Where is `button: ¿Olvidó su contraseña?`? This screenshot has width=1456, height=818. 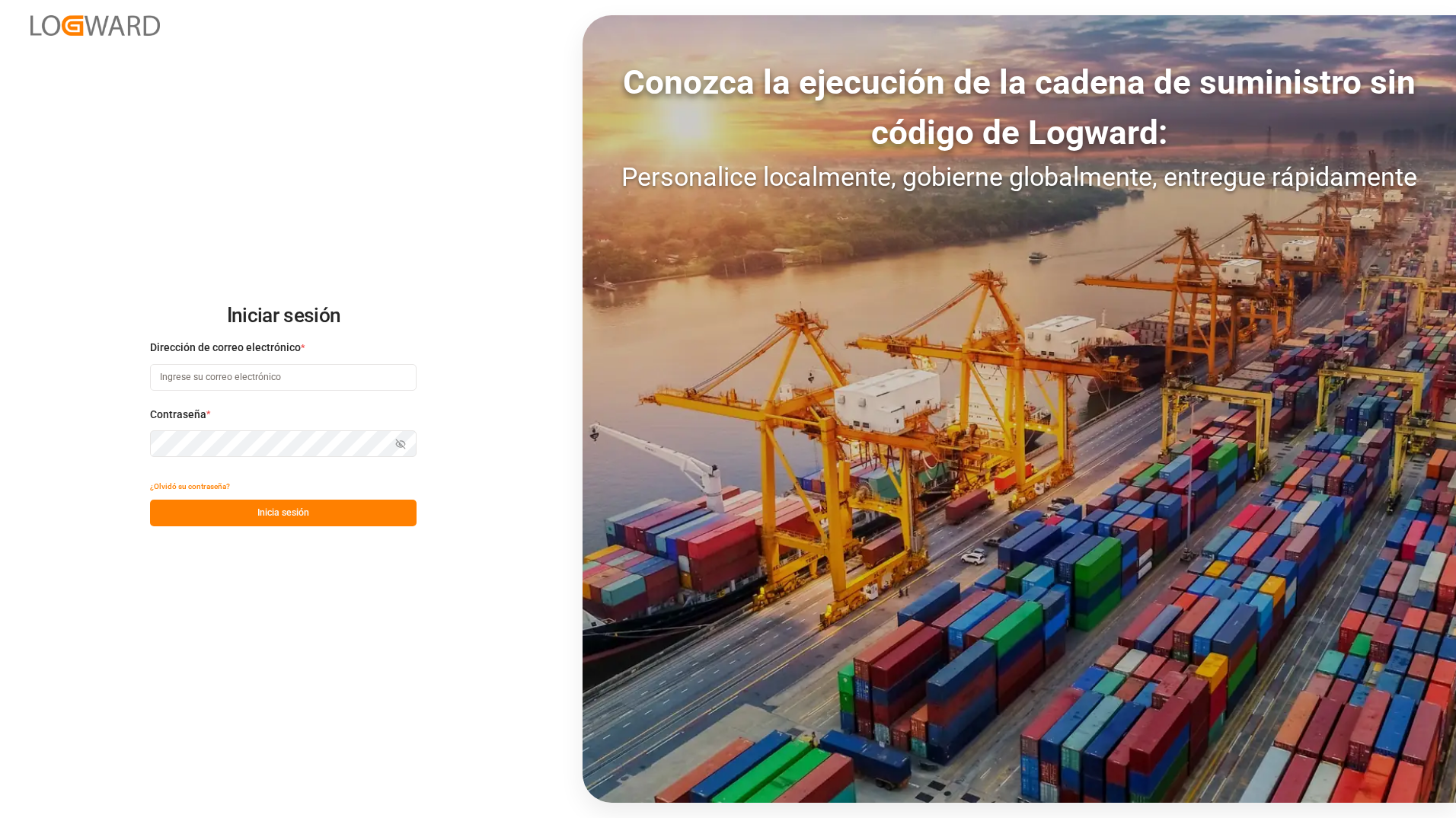 button: ¿Olvidó su contraseña? is located at coordinates (190, 486).